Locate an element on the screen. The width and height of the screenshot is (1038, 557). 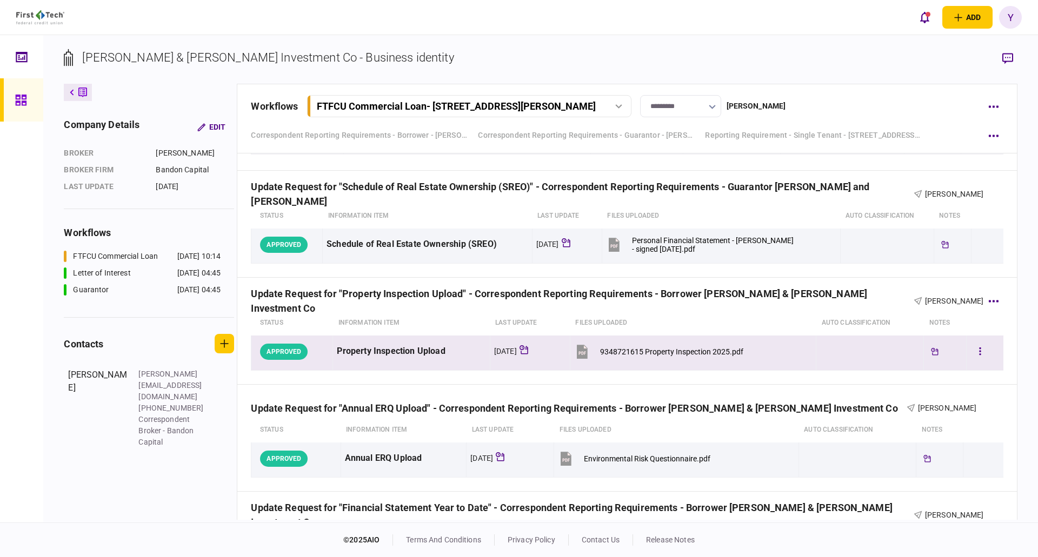
button: open notifications list is located at coordinates (924, 17).